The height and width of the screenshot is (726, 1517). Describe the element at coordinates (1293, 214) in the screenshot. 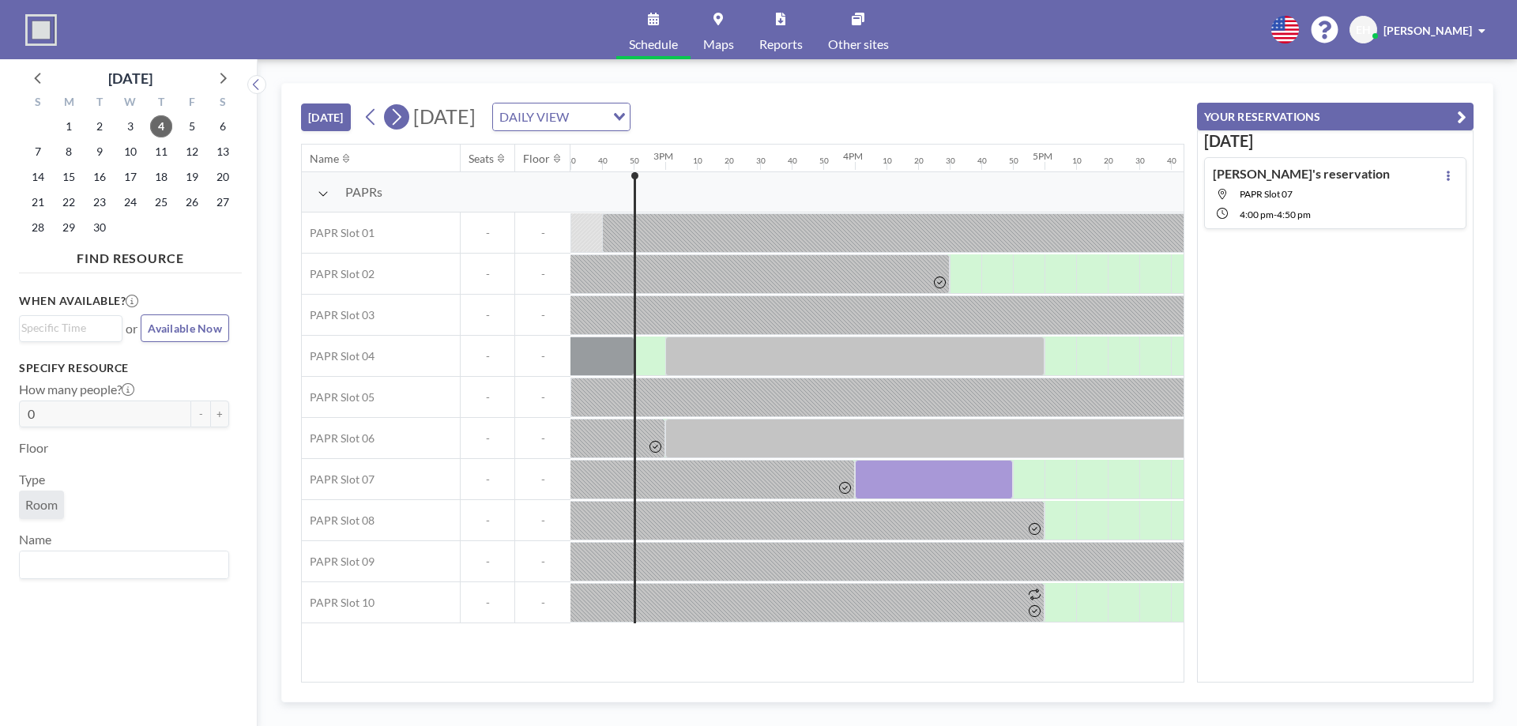

I see `span: 4:50 PM` at that location.